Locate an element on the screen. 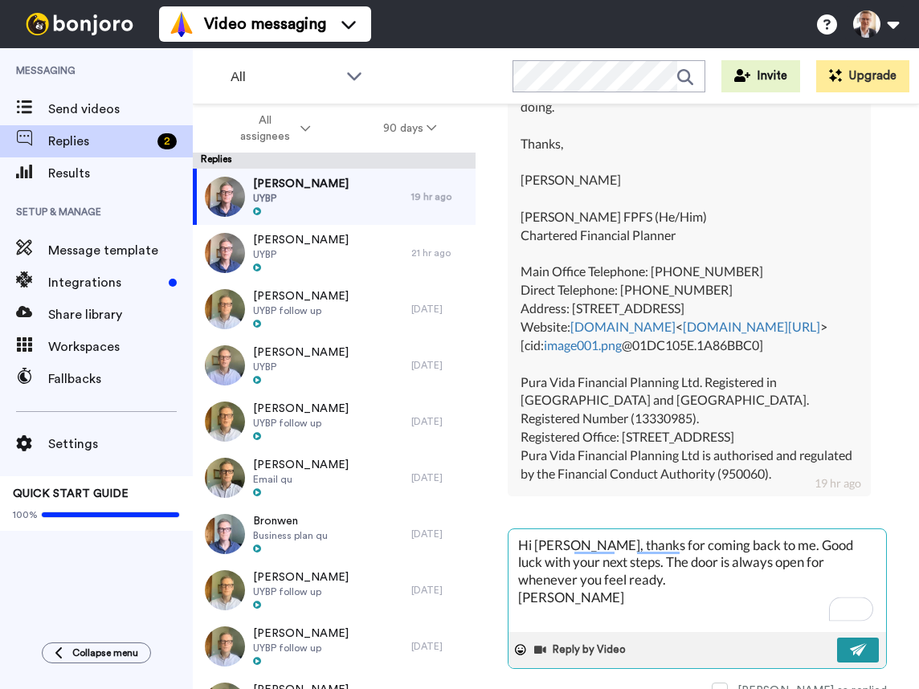  img: 6219862e-4e90-4a14-aedf-d3925a679173-thumb.jpg is located at coordinates (225, 478).